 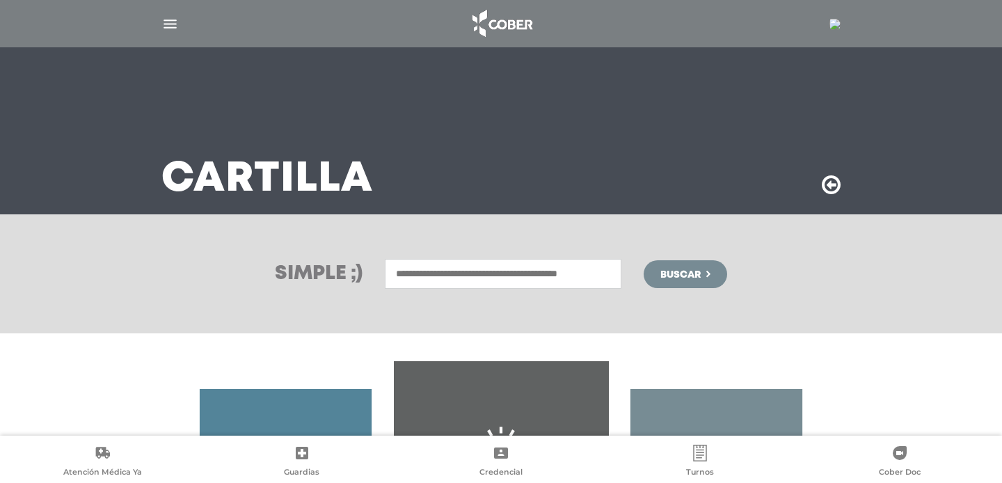 What do you see at coordinates (700, 462) in the screenshot?
I see `a: Turnos` at bounding box center [700, 462].